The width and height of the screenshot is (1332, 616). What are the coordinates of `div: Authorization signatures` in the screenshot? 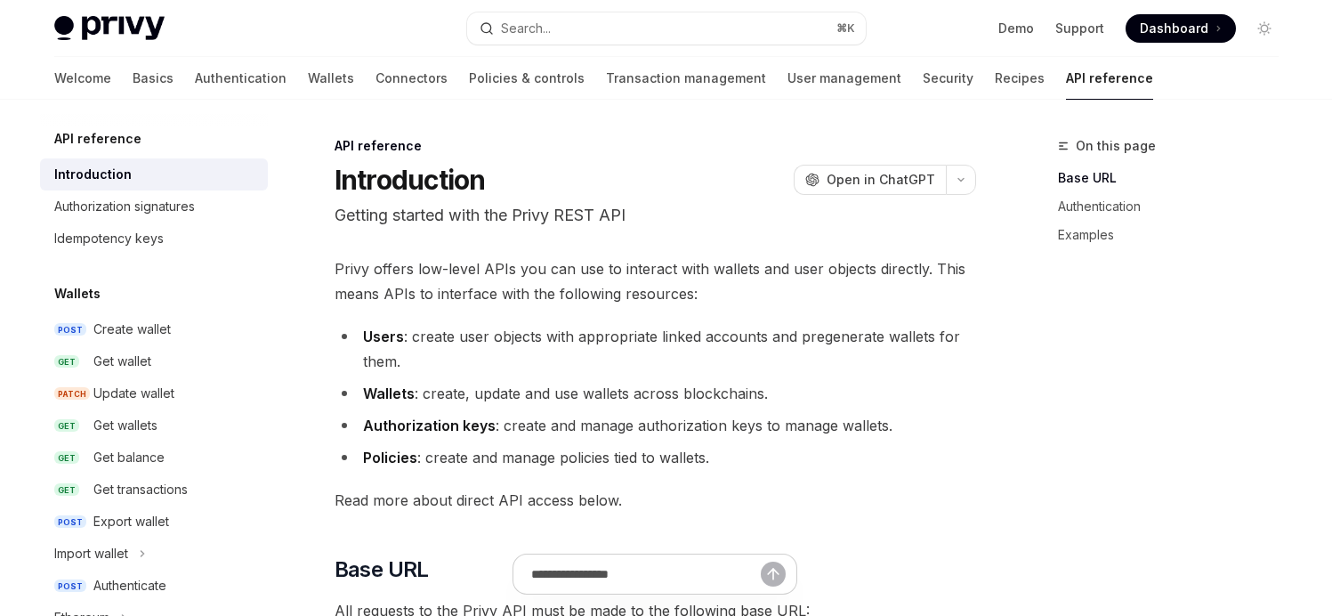 It's located at (125, 206).